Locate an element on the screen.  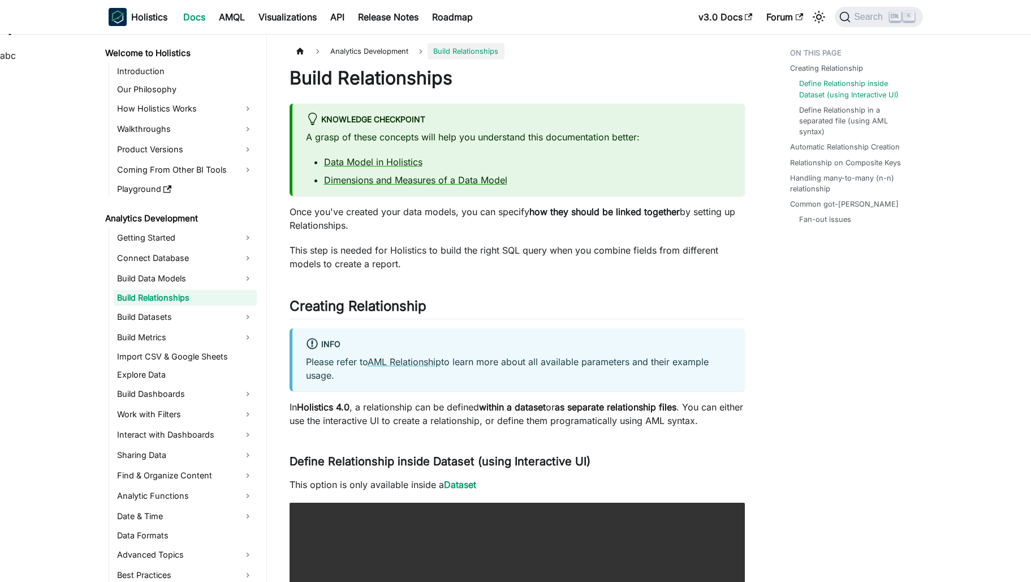
a: Build Data Models is located at coordinates (185, 278).